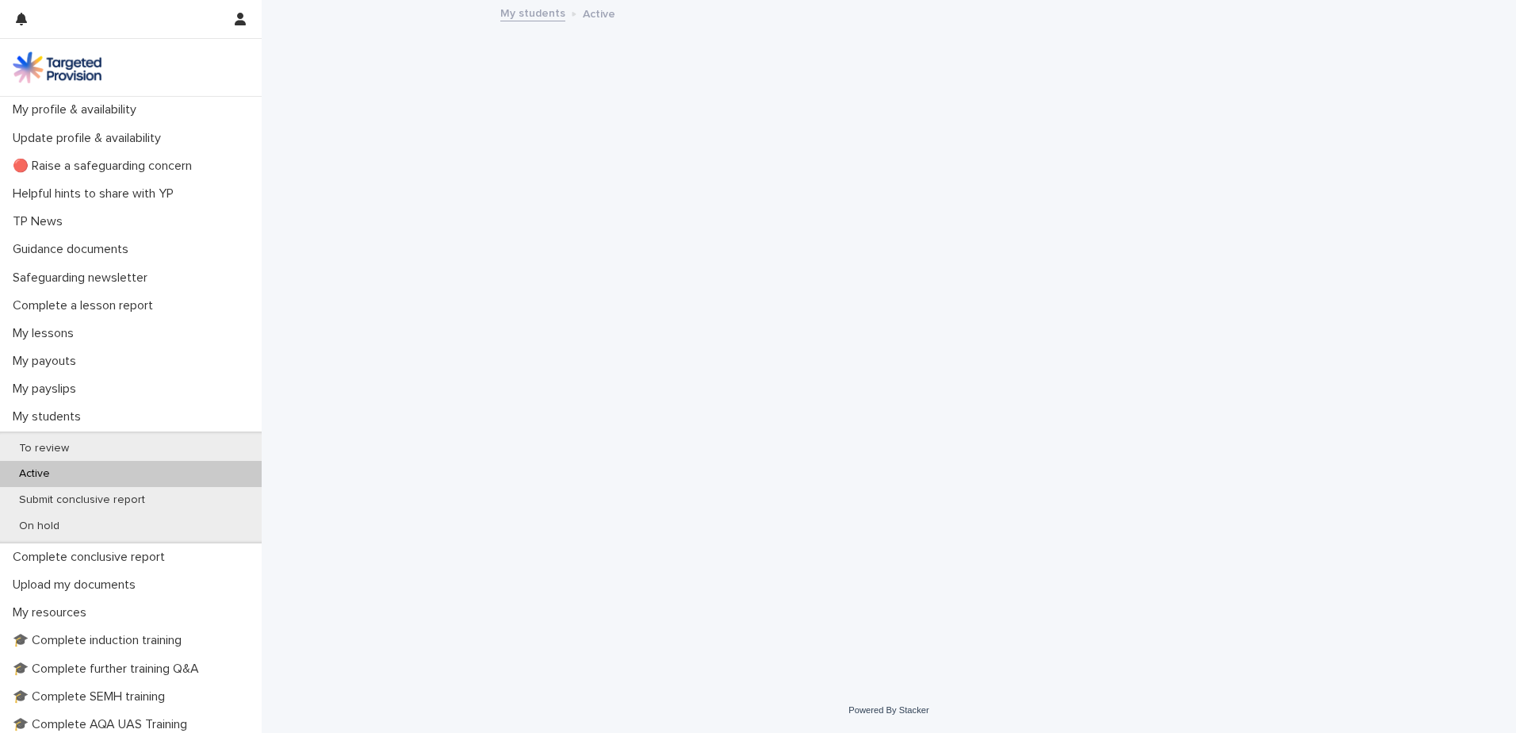 This screenshot has height=733, width=1516. I want to click on p: 🎓 Complete induction training, so click(100, 640).